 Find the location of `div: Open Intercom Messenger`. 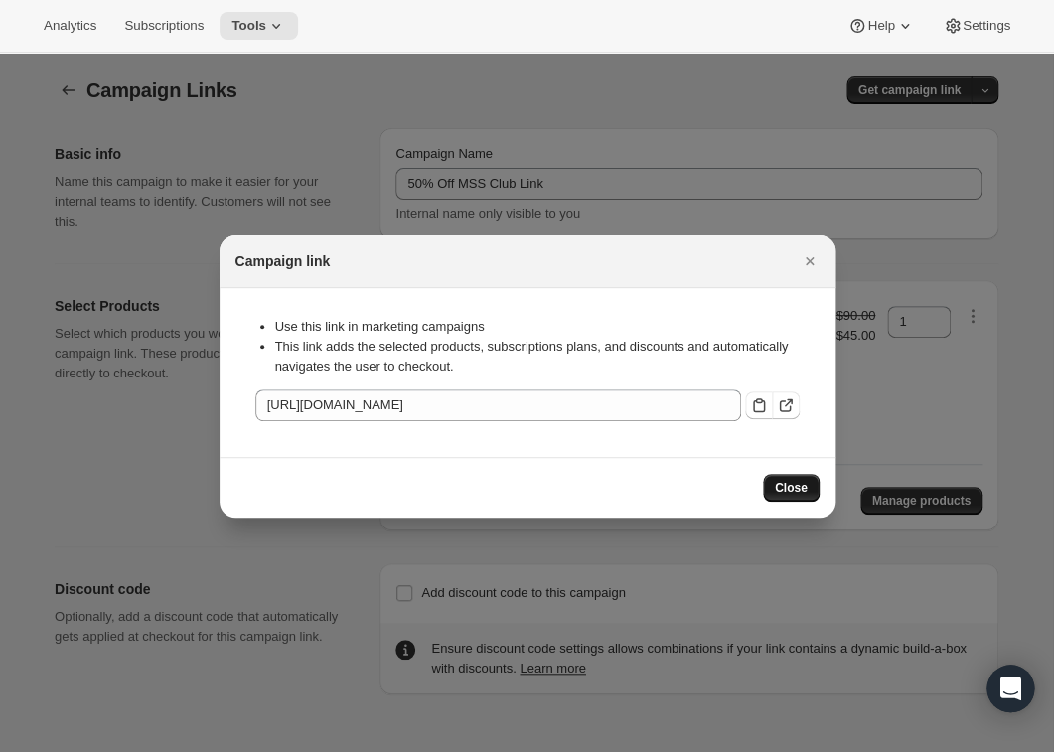

div: Open Intercom Messenger is located at coordinates (1010, 688).